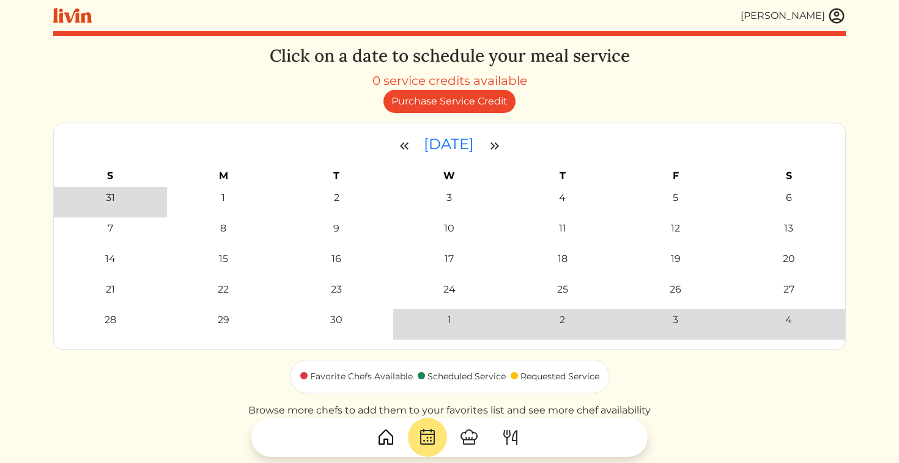  I want to click on a: 6, so click(788, 198).